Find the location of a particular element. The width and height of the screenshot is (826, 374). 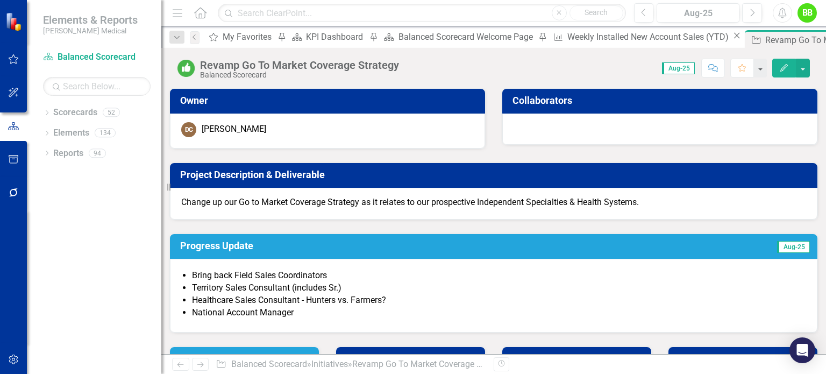

div: KPI Dashboard is located at coordinates (336, 37).